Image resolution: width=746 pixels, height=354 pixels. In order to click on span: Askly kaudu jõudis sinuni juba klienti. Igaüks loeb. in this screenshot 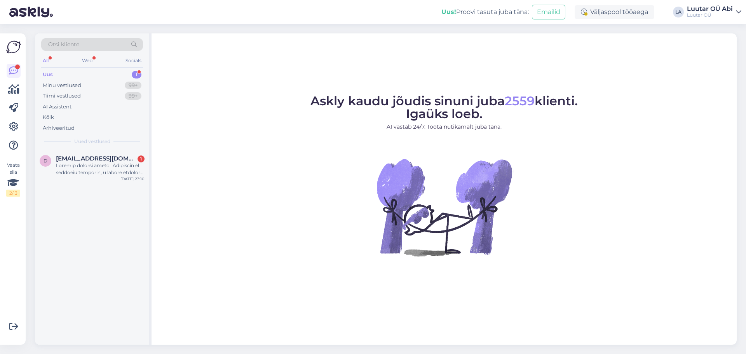, I will do `click(444, 107)`.